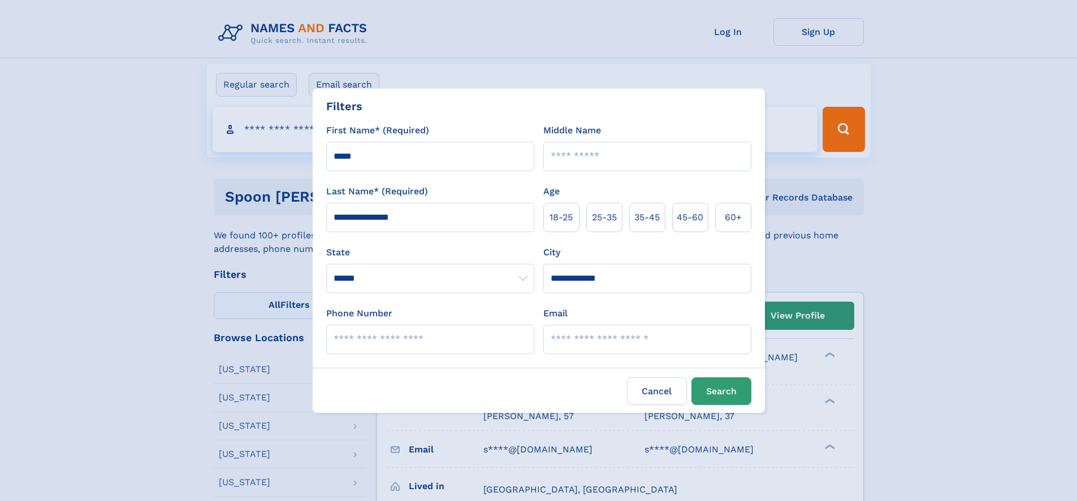 This screenshot has height=501, width=1077. What do you see at coordinates (721, 391) in the screenshot?
I see `button: Search` at bounding box center [721, 391].